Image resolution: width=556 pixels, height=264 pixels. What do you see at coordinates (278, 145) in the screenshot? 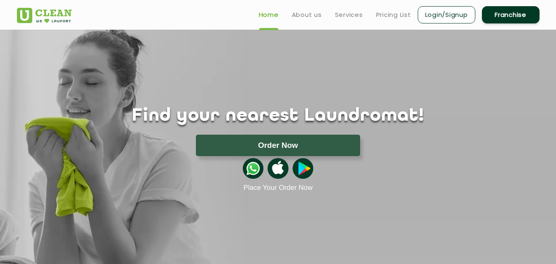
I see `button: Order Now` at bounding box center [278, 145].